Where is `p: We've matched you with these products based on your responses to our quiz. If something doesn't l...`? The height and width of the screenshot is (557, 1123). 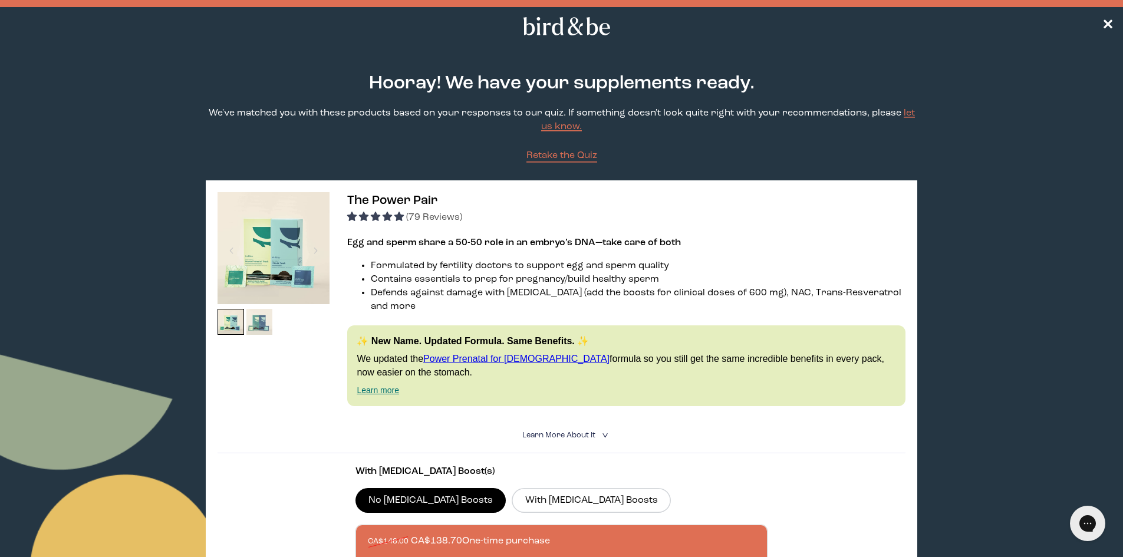 p: We've matched you with these products based on your responses to our quiz. If something doesn't l... is located at coordinates (561, 120).